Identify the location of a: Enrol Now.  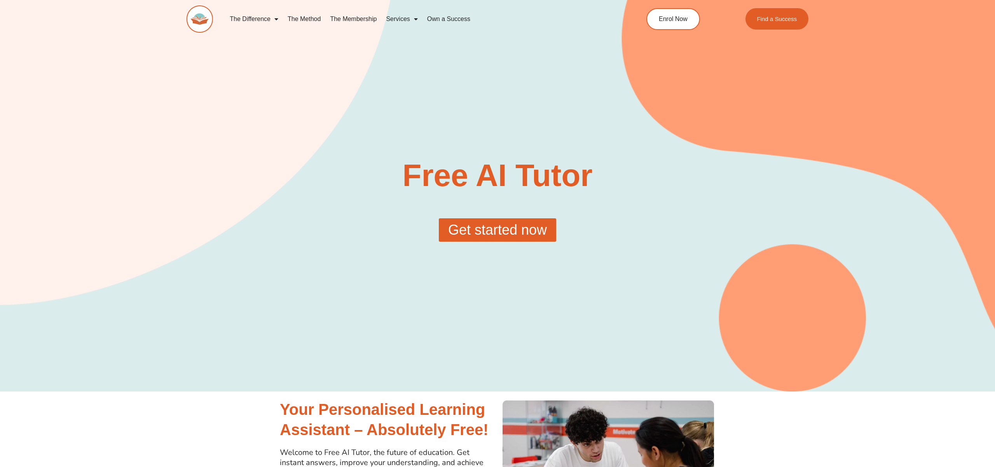
(674, 19).